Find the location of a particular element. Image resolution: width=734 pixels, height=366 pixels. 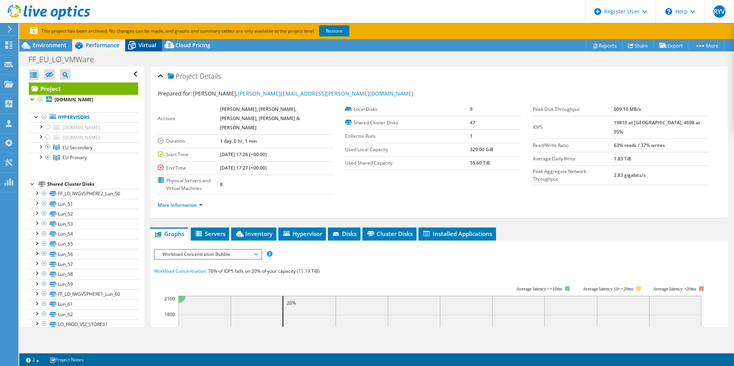

text: 1500 is located at coordinates (170, 330).